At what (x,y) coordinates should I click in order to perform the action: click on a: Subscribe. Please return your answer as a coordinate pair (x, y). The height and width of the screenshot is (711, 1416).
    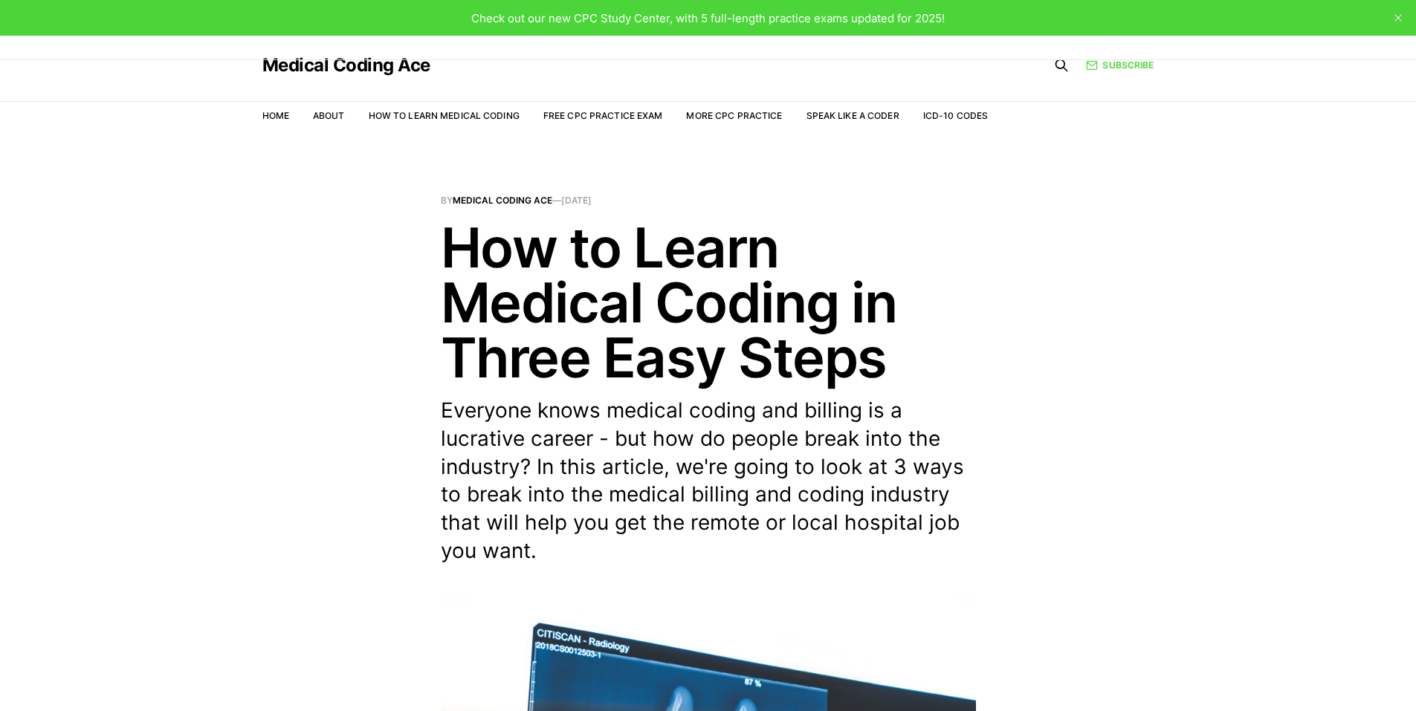
    Looking at the image, I should click on (1119, 65).